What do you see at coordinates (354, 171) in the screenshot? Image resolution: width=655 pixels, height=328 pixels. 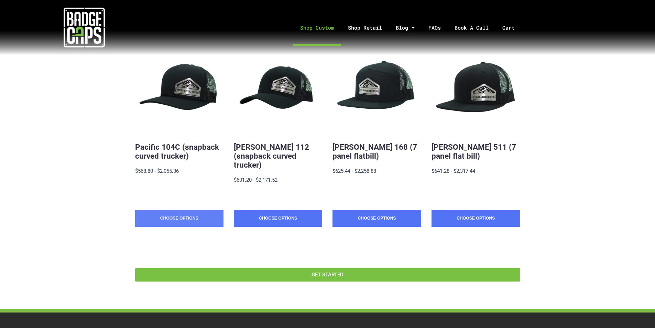 I see `span: $625.44 - $2,258.88` at bounding box center [354, 171].